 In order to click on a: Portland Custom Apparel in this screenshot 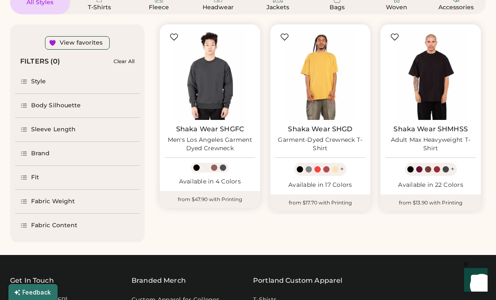, I will do `click(298, 280)`.